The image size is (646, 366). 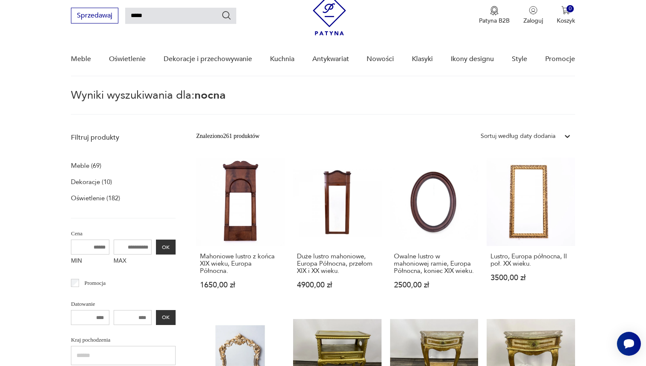 I want to click on a: Mahoniowe lustro z końca XIX wieku, Europa Północna.Mahoniowe lustro z końca XIX wieku, Europa Pó..., so click(x=240, y=231).